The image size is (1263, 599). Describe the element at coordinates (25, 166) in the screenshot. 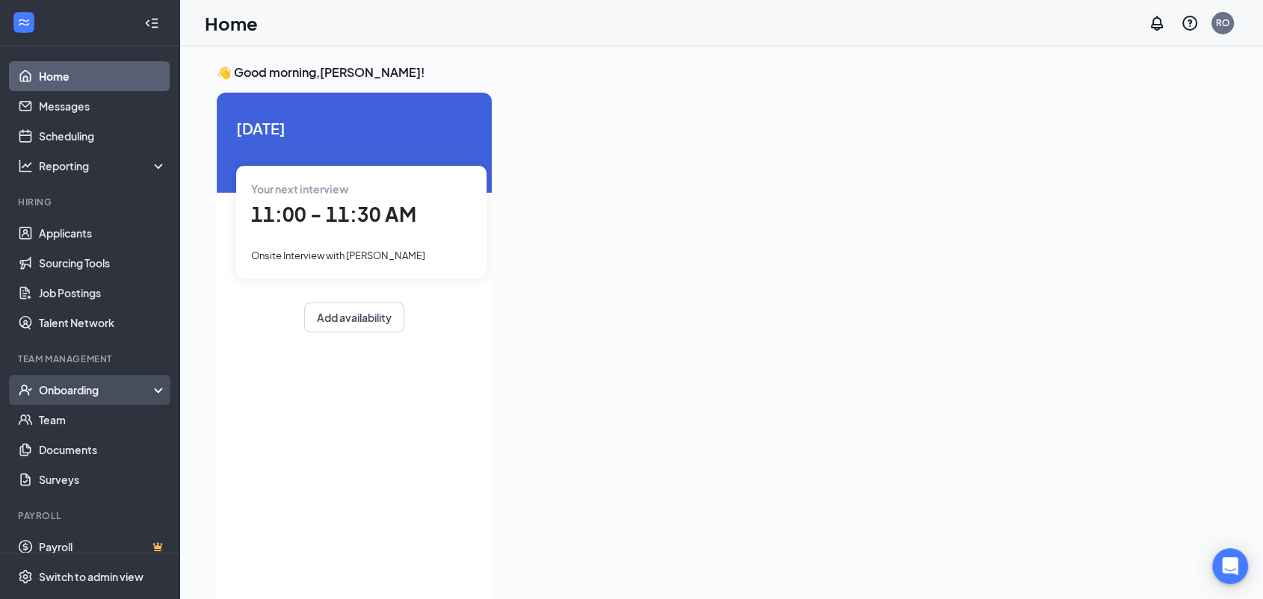

I see `svg: Analysis` at that location.